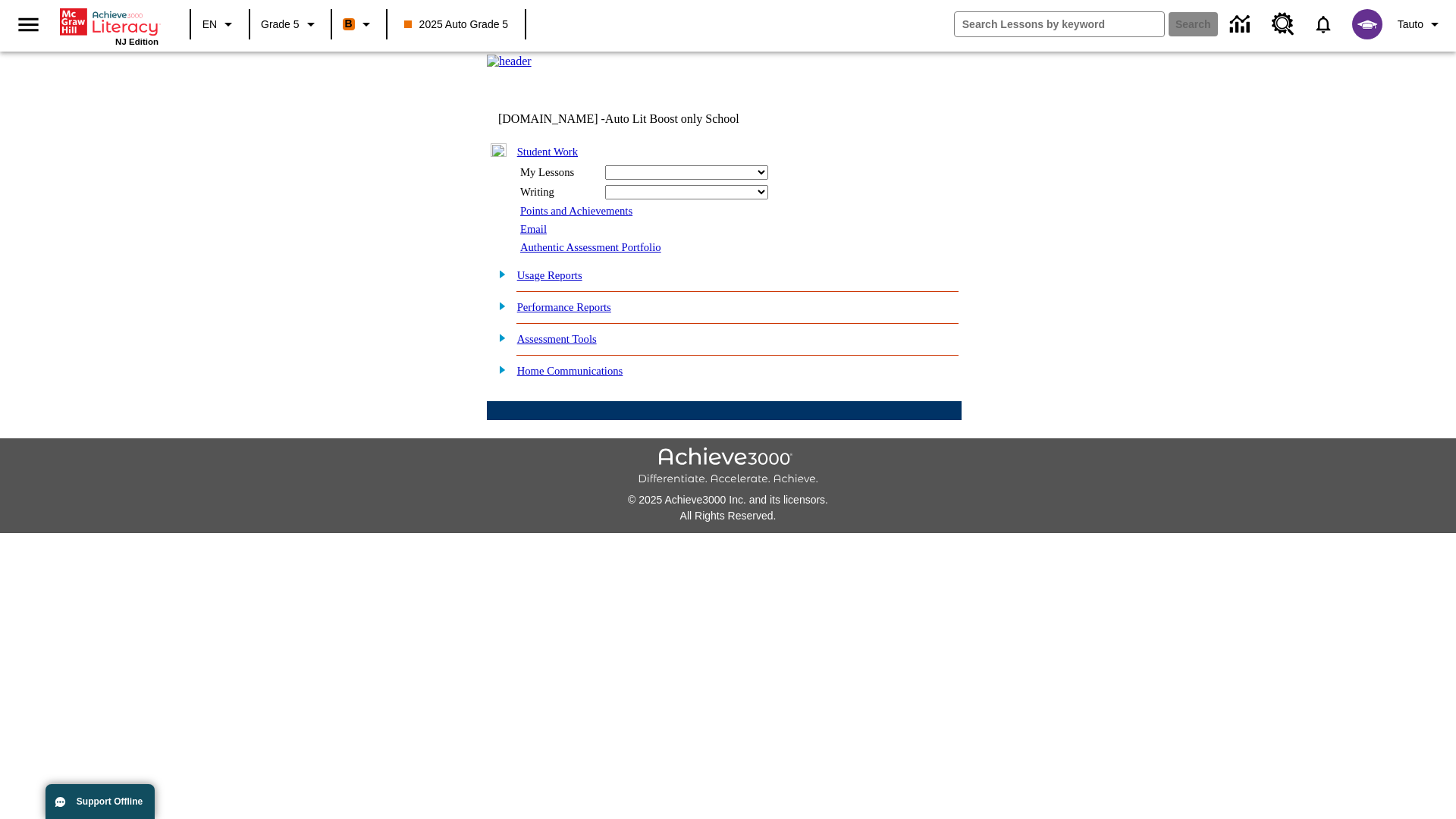 Image resolution: width=1456 pixels, height=819 pixels. I want to click on span: NJ Edition, so click(136, 42).